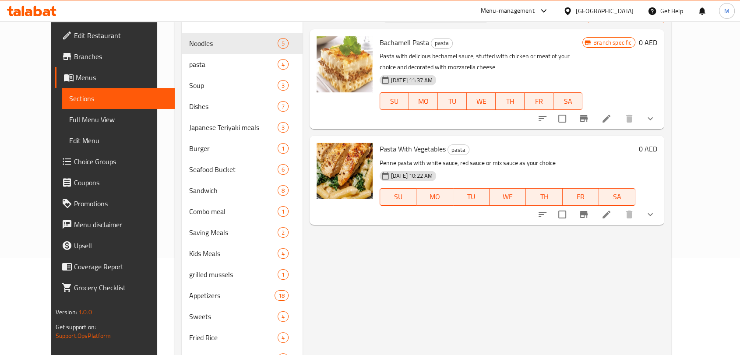  I want to click on span: Combo meal, so click(233, 212).